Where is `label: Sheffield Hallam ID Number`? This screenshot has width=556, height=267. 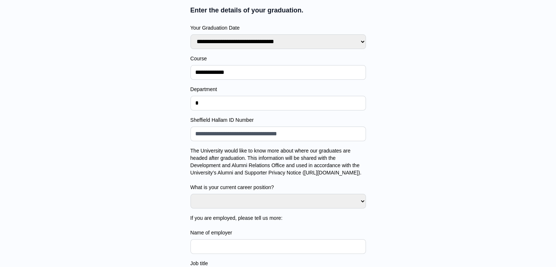 label: Sheffield Hallam ID Number is located at coordinates (278, 120).